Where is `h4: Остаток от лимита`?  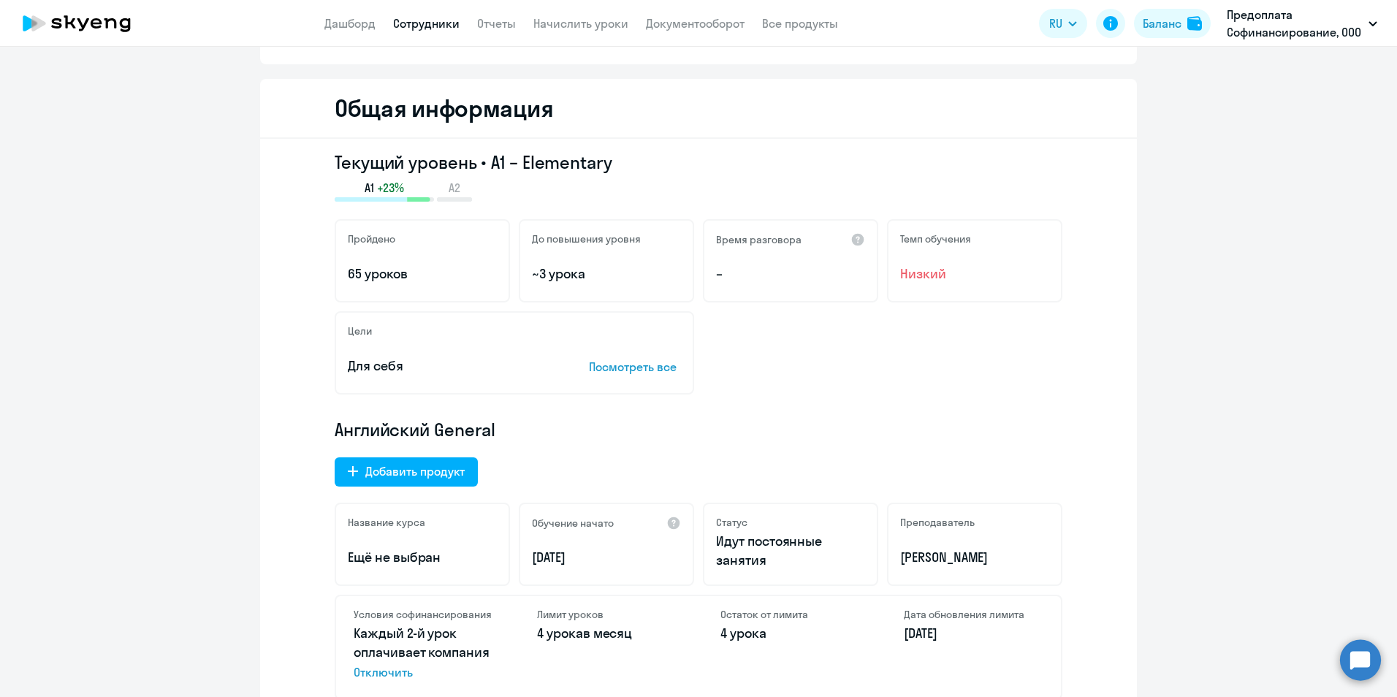 h4: Остаток от лимита is located at coordinates (790, 615).